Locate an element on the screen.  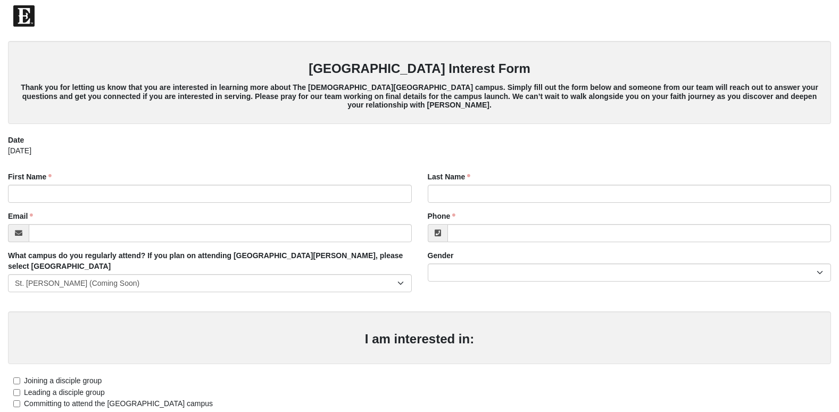
h5: Thank you for letting us know that you are interested in learning more about The [DEMOGRAPHIC_DAT... is located at coordinates (419, 96).